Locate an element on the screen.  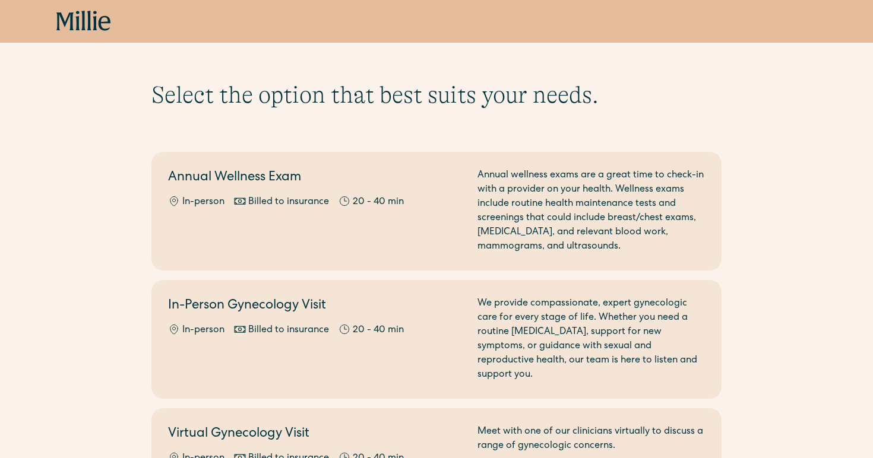
div: Annual wellness exams are a great time to check-in with a provider on your health. Wellness exams... is located at coordinates (591, 211).